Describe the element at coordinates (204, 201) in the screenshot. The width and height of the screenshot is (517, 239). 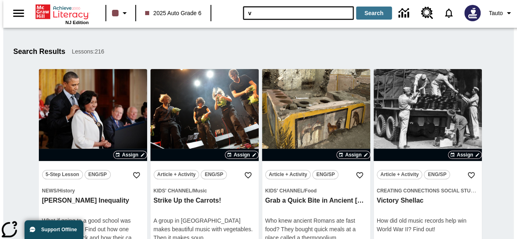
I see `h3: Strike Up the Carrots!` at that location.